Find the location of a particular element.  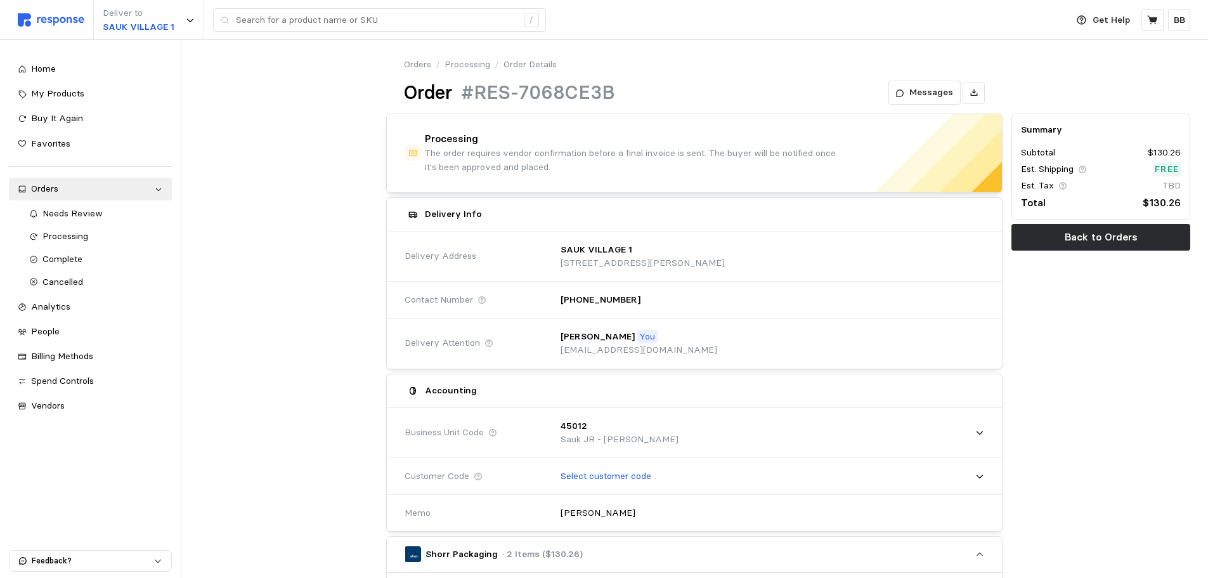

button: Get Help is located at coordinates (1103, 20).